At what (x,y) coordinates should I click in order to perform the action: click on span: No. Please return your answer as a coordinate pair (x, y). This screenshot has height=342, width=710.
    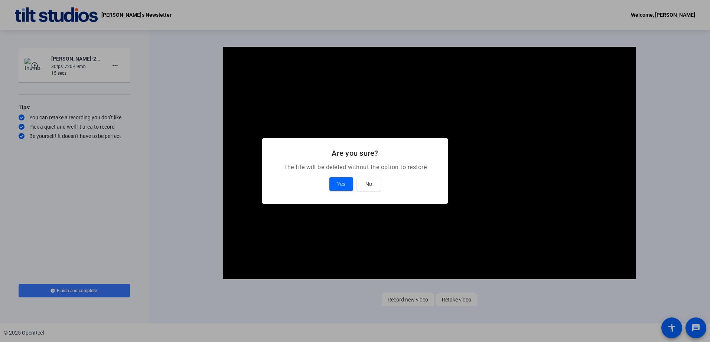
    Looking at the image, I should click on (369, 184).